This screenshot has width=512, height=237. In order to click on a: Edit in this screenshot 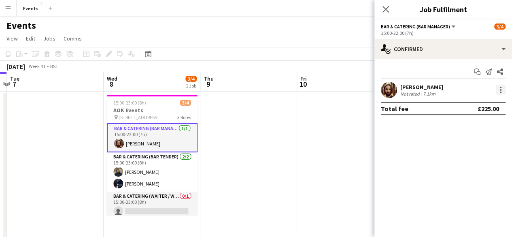, I will do `click(30, 38)`.